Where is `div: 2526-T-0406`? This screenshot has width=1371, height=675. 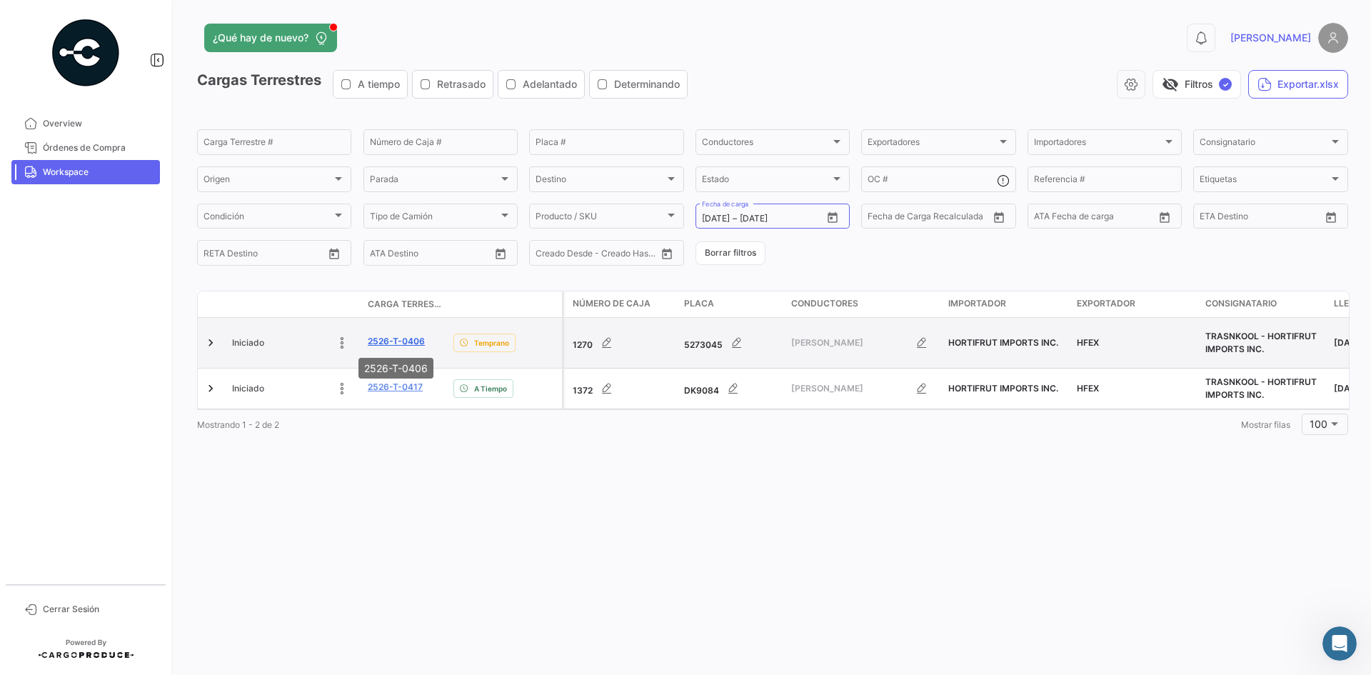
div: 2526-T-0406 is located at coordinates (396, 368).